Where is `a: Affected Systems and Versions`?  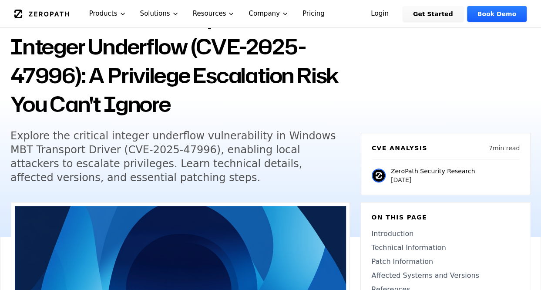 a: Affected Systems and Versions is located at coordinates (445, 275).